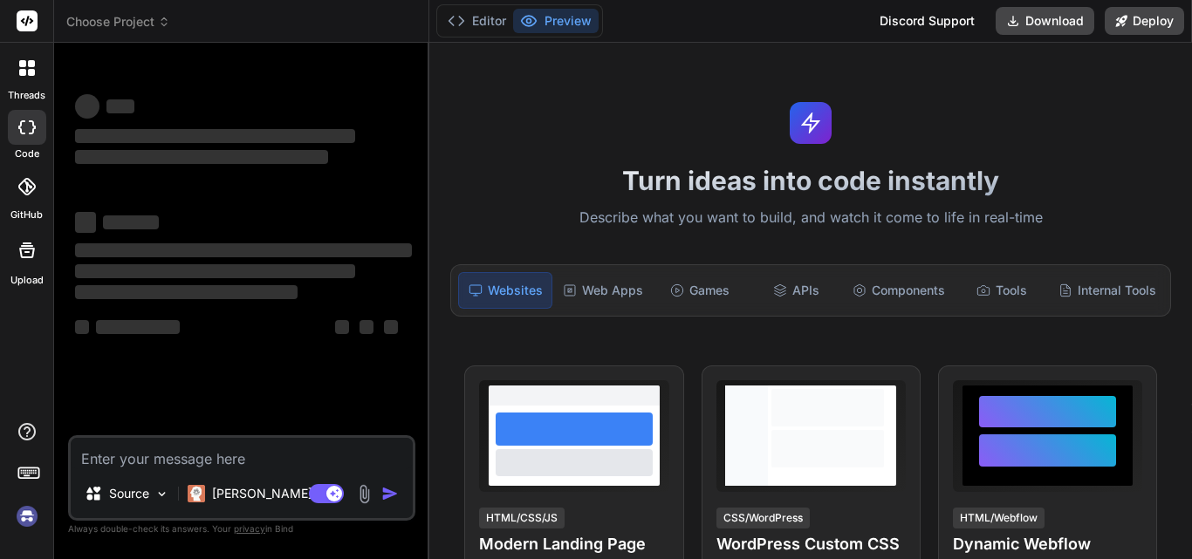  I want to click on span: privacy, so click(249, 529).